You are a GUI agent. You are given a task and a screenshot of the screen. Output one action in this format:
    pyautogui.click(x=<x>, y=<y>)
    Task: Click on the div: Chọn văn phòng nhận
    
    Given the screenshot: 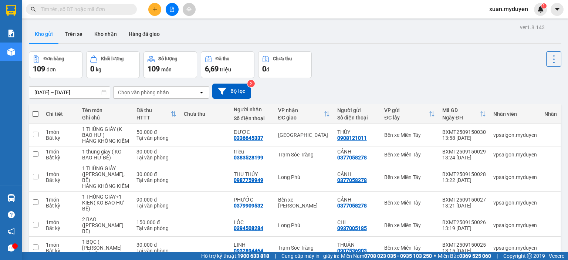 What is the action you would take?
    pyautogui.click(x=143, y=92)
    